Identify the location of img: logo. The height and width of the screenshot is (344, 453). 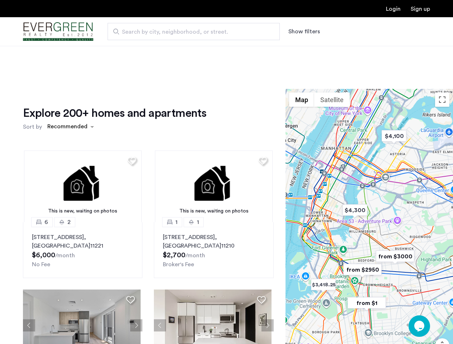
(58, 32).